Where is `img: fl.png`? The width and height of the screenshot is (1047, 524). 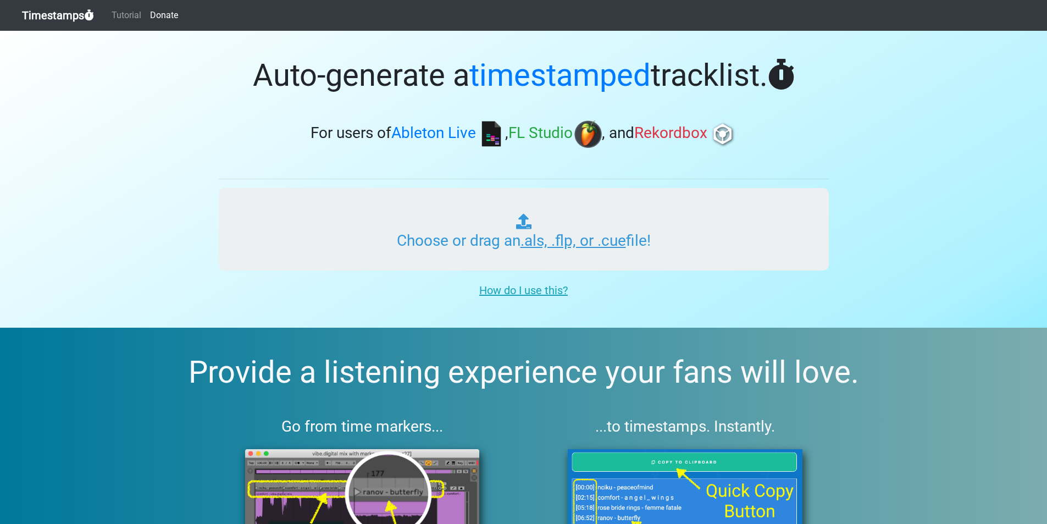
img: fl.png is located at coordinates (588, 134).